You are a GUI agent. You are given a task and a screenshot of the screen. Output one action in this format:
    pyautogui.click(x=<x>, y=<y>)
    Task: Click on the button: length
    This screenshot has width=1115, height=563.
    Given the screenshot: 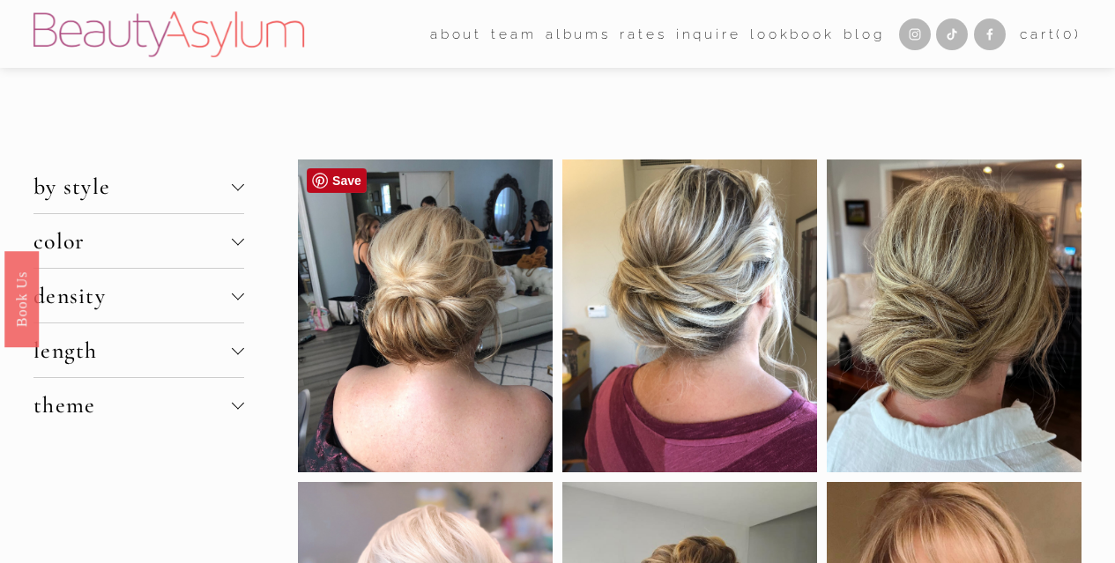 What is the action you would take?
    pyautogui.click(x=138, y=350)
    